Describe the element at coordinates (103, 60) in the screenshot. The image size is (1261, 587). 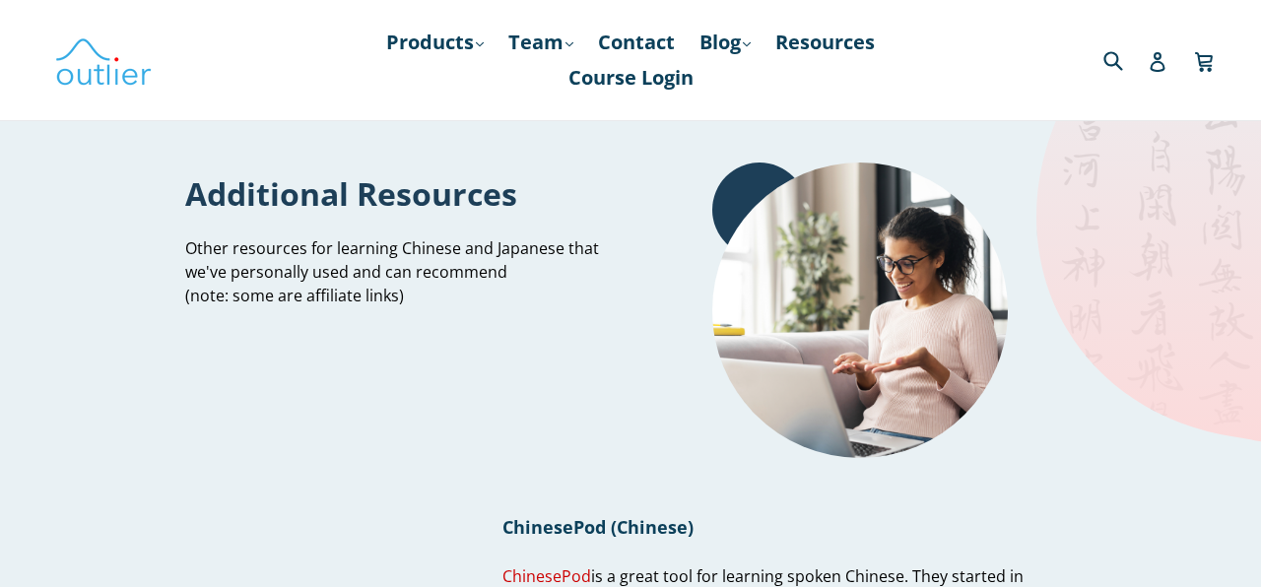
I see `img: Outlier Linguistics` at that location.